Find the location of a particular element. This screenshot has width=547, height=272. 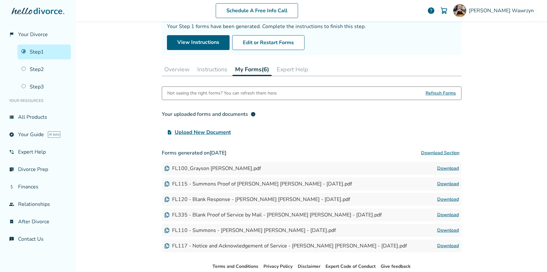

button: Overview is located at coordinates (177, 69).